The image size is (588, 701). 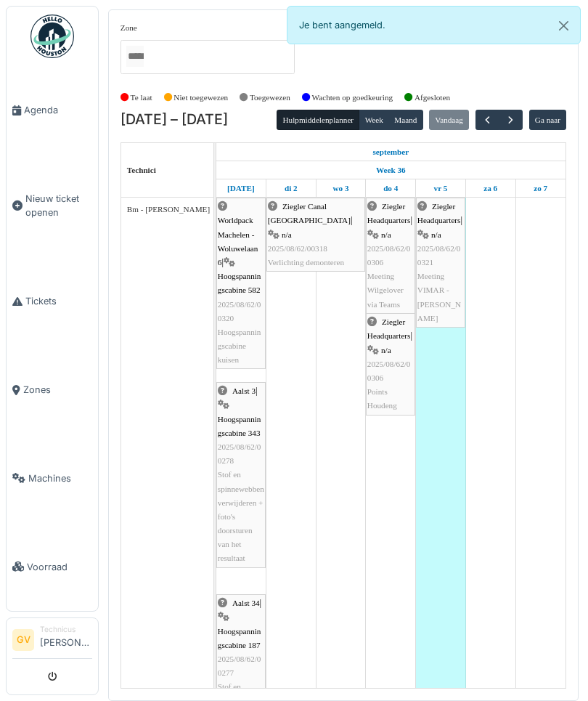 I want to click on span: Hoogspanningscabine 582, so click(x=240, y=282).